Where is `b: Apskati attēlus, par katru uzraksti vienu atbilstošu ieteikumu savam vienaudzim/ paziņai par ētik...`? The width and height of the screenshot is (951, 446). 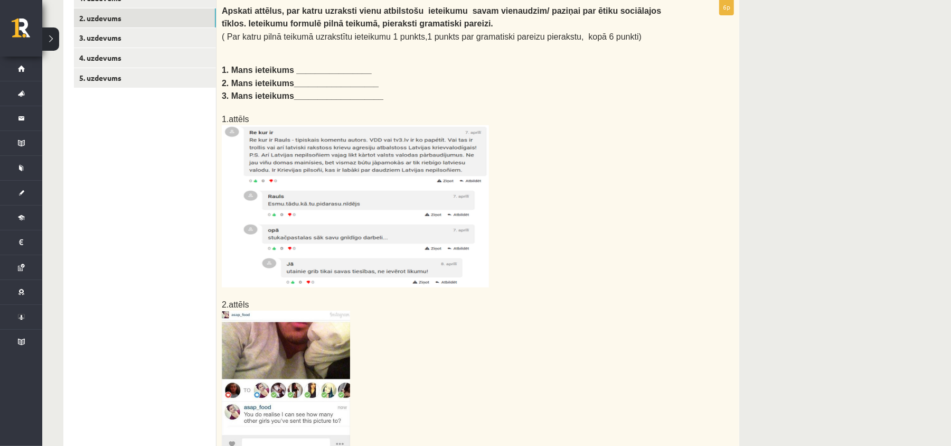 b: Apskati attēlus, par katru uzraksti vienu atbilstošu ieteikumu savam vienaudzim/ paziņai par ētik... is located at coordinates (441, 17).